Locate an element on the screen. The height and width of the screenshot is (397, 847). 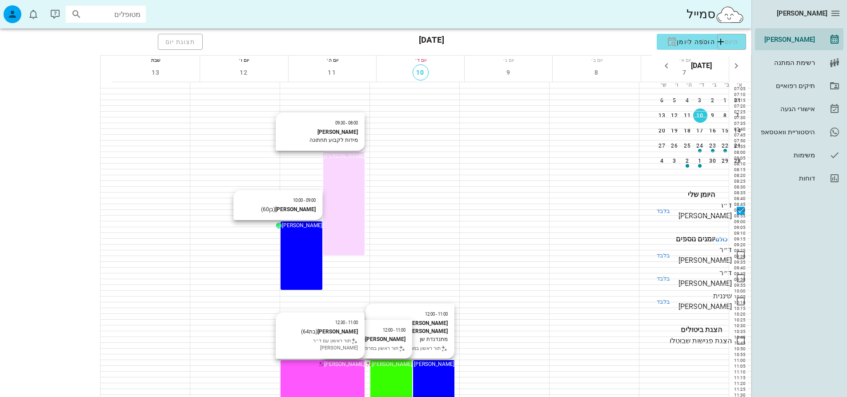
span: (בת ) is located at coordinates (309, 332).